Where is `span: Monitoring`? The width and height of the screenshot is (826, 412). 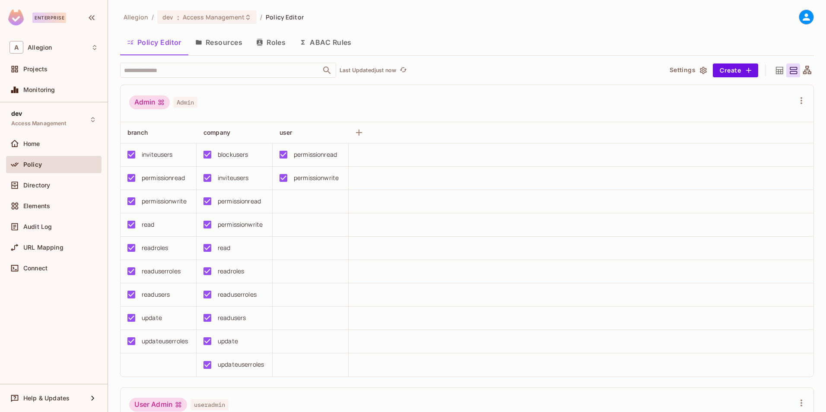 span: Monitoring is located at coordinates (39, 90).